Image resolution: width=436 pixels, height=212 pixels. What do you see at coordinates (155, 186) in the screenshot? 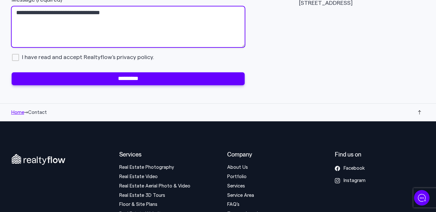
I see `a: Real Estate Aerial Photo & Video` at bounding box center [155, 186].